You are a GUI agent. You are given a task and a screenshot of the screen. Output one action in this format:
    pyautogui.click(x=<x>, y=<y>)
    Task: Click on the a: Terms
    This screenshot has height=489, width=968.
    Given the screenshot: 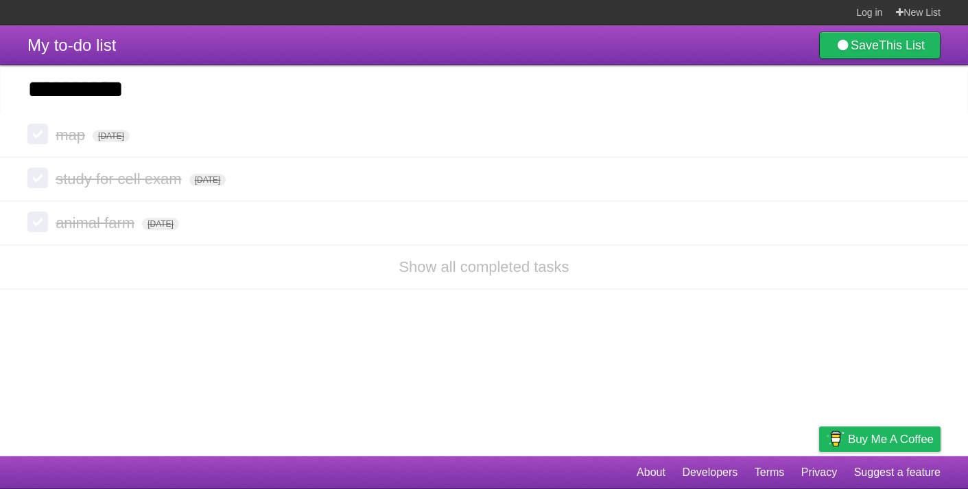 What is the action you would take?
    pyautogui.click(x=770, y=472)
    